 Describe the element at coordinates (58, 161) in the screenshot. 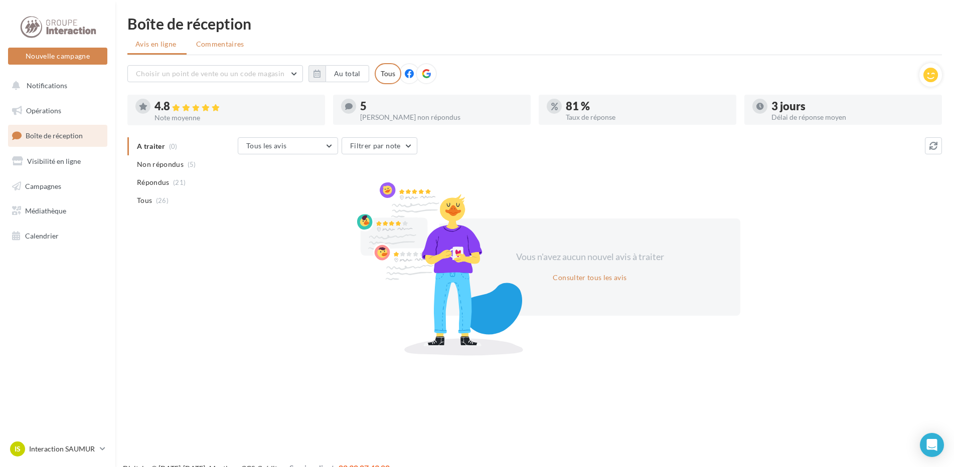

I see `a: Visibilité en ligne` at that location.